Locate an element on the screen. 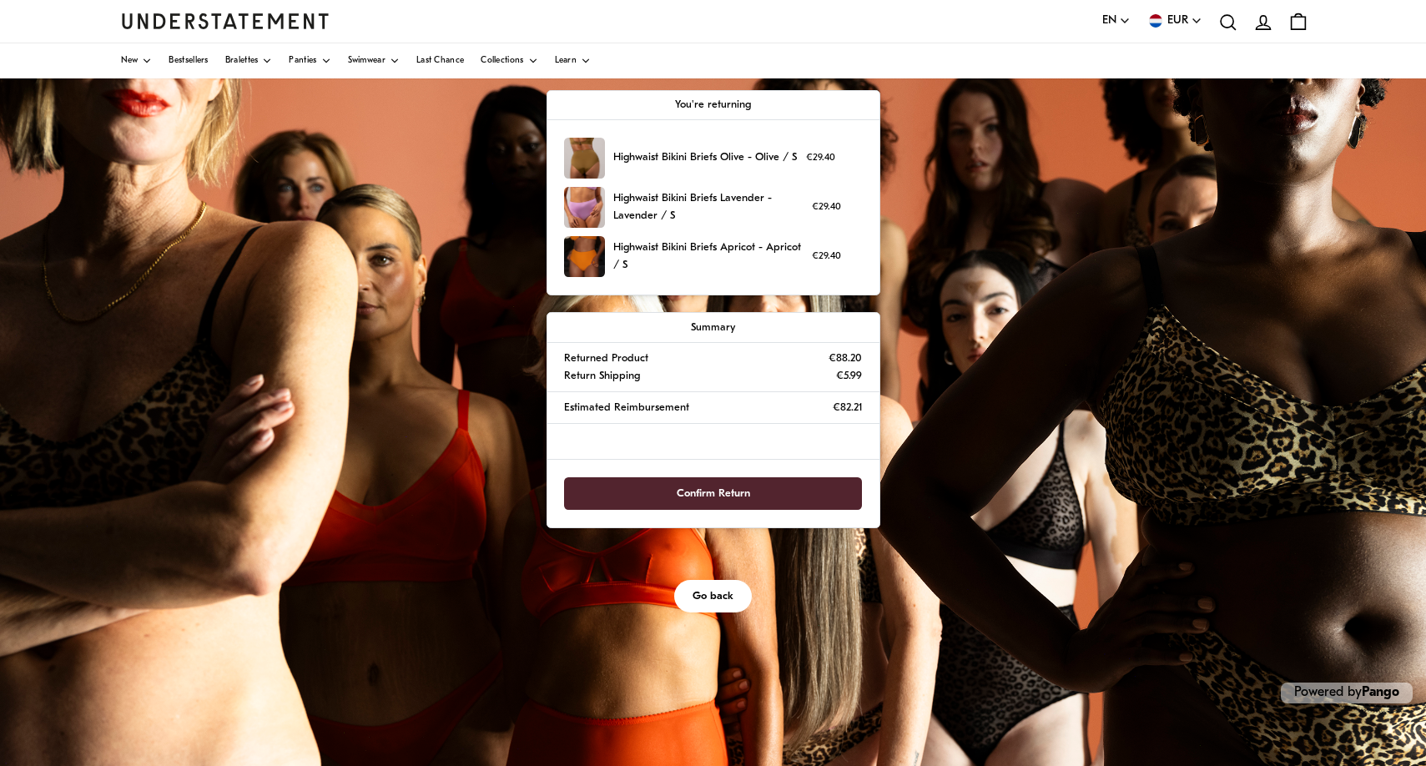  p: Returned Product is located at coordinates (606, 358).